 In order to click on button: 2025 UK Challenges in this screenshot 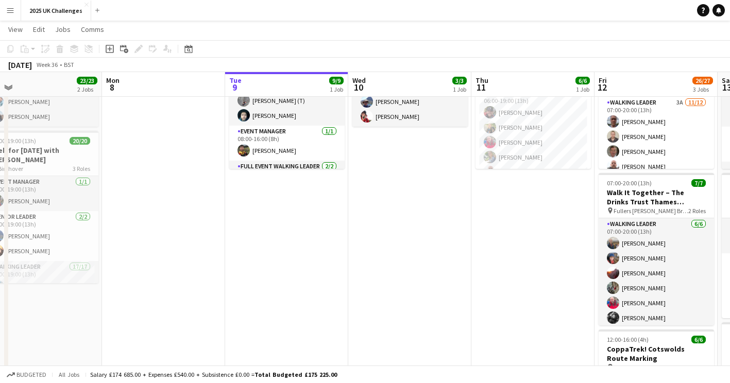, I will do `click(56, 10)`.